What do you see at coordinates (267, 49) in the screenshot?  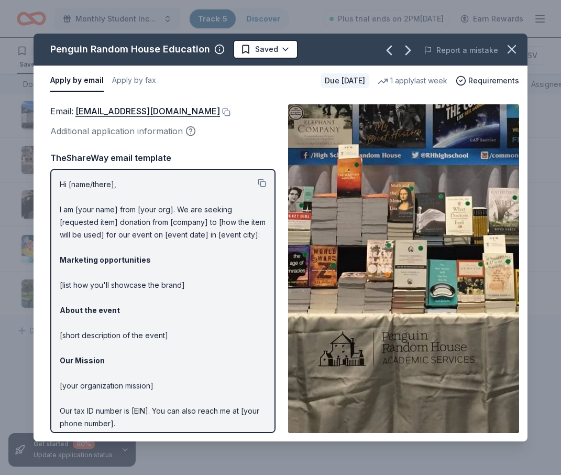 I see `span: Saved` at bounding box center [267, 49].